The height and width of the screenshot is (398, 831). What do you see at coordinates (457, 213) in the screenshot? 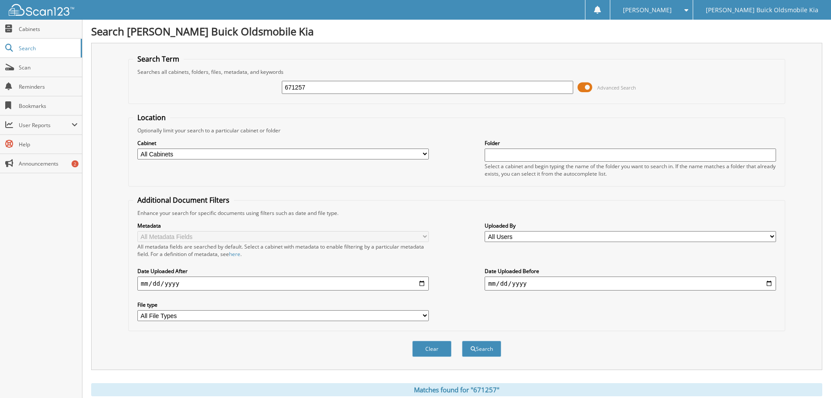
I see `div: Enhance your search for specific documents using filters such as date and file type.` at bounding box center [457, 213].